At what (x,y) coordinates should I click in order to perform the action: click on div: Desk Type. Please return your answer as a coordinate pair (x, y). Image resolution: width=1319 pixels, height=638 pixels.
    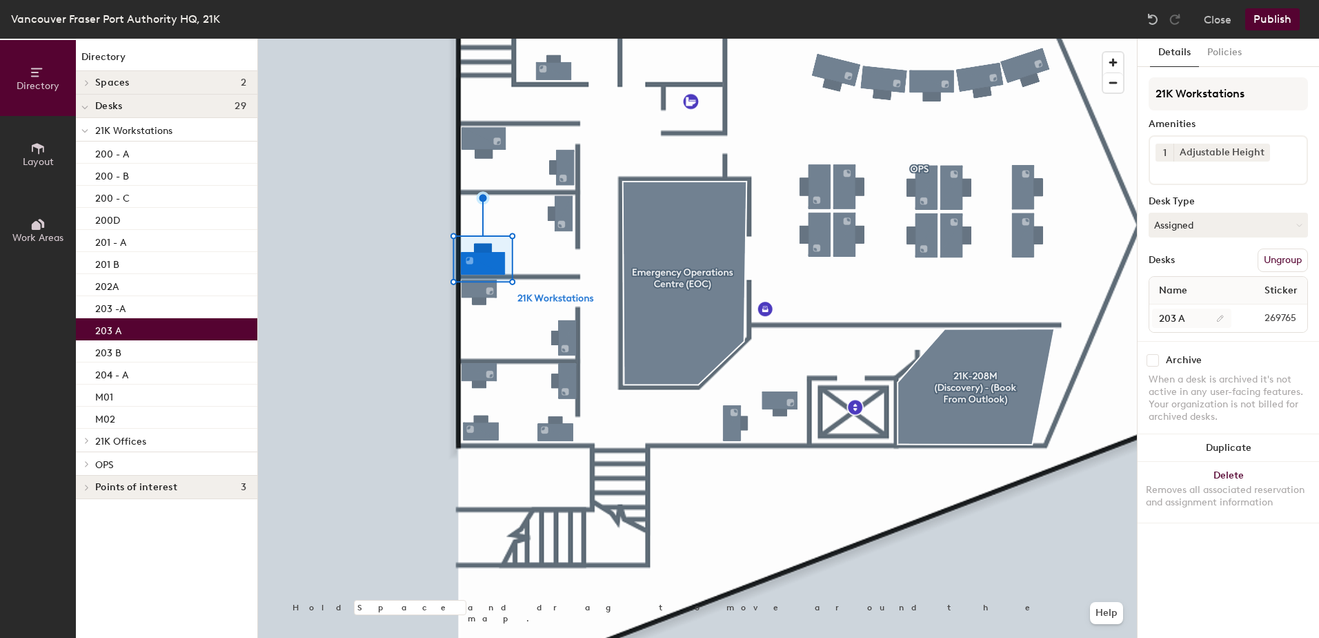
    Looking at the image, I should click on (1228, 201).